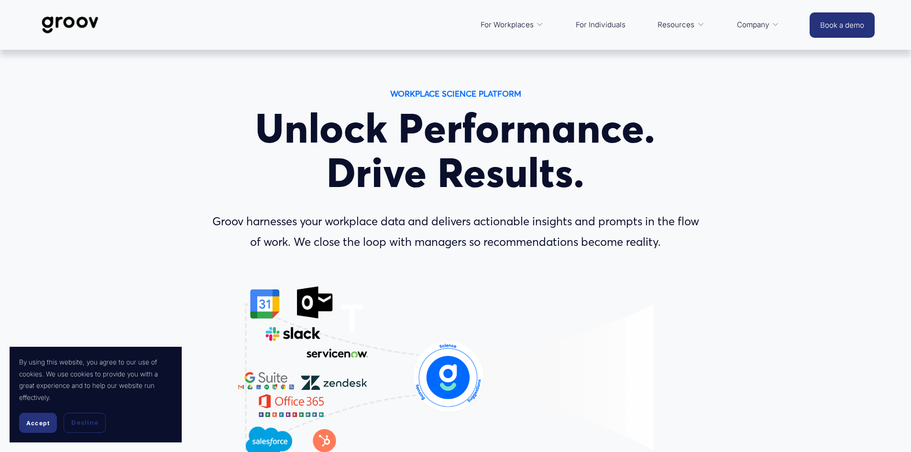 Image resolution: width=911 pixels, height=452 pixels. Describe the element at coordinates (96, 395) in the screenshot. I see `section: Cookie banner` at that location.